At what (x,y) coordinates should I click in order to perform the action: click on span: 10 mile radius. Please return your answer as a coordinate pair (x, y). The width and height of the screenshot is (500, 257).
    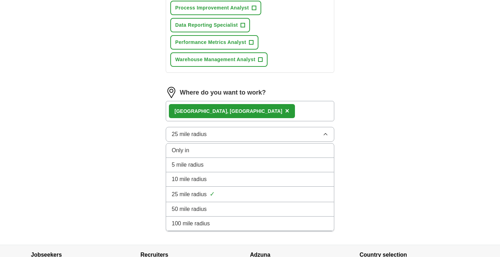
    Looking at the image, I should click on (189, 179).